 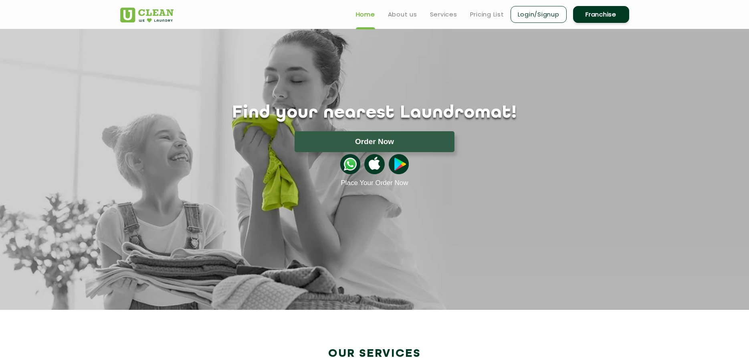 What do you see at coordinates (374, 142) in the screenshot?
I see `button: Order Now` at bounding box center [374, 142].